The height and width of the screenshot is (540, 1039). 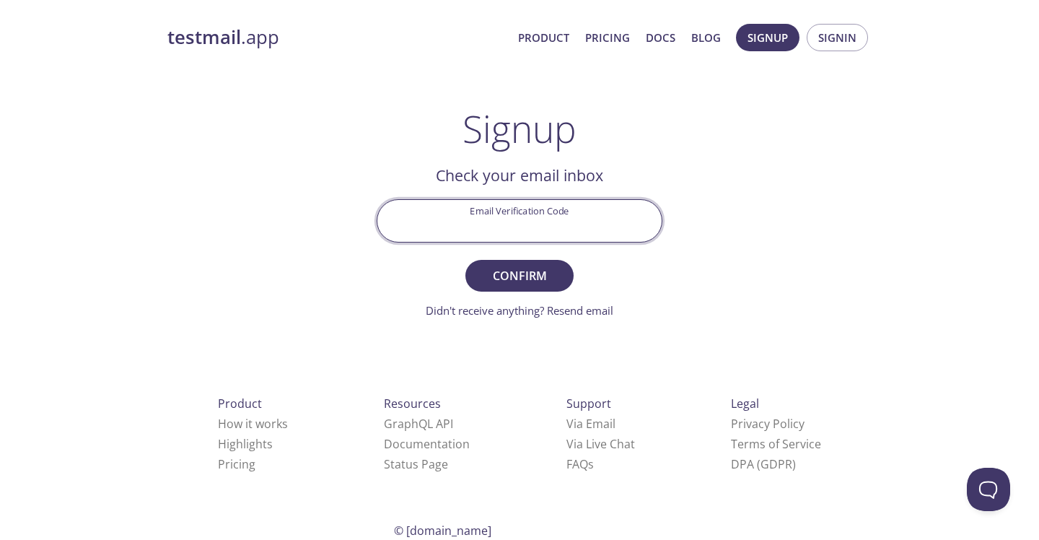 I want to click on a: Product, so click(x=543, y=38).